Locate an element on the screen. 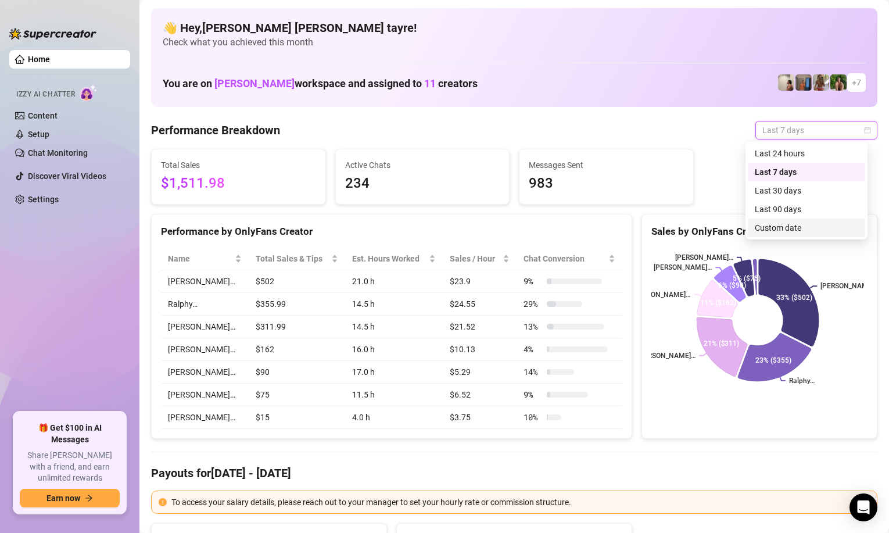 The width and height of the screenshot is (889, 533). div: Last 30 days is located at coordinates (807, 191).